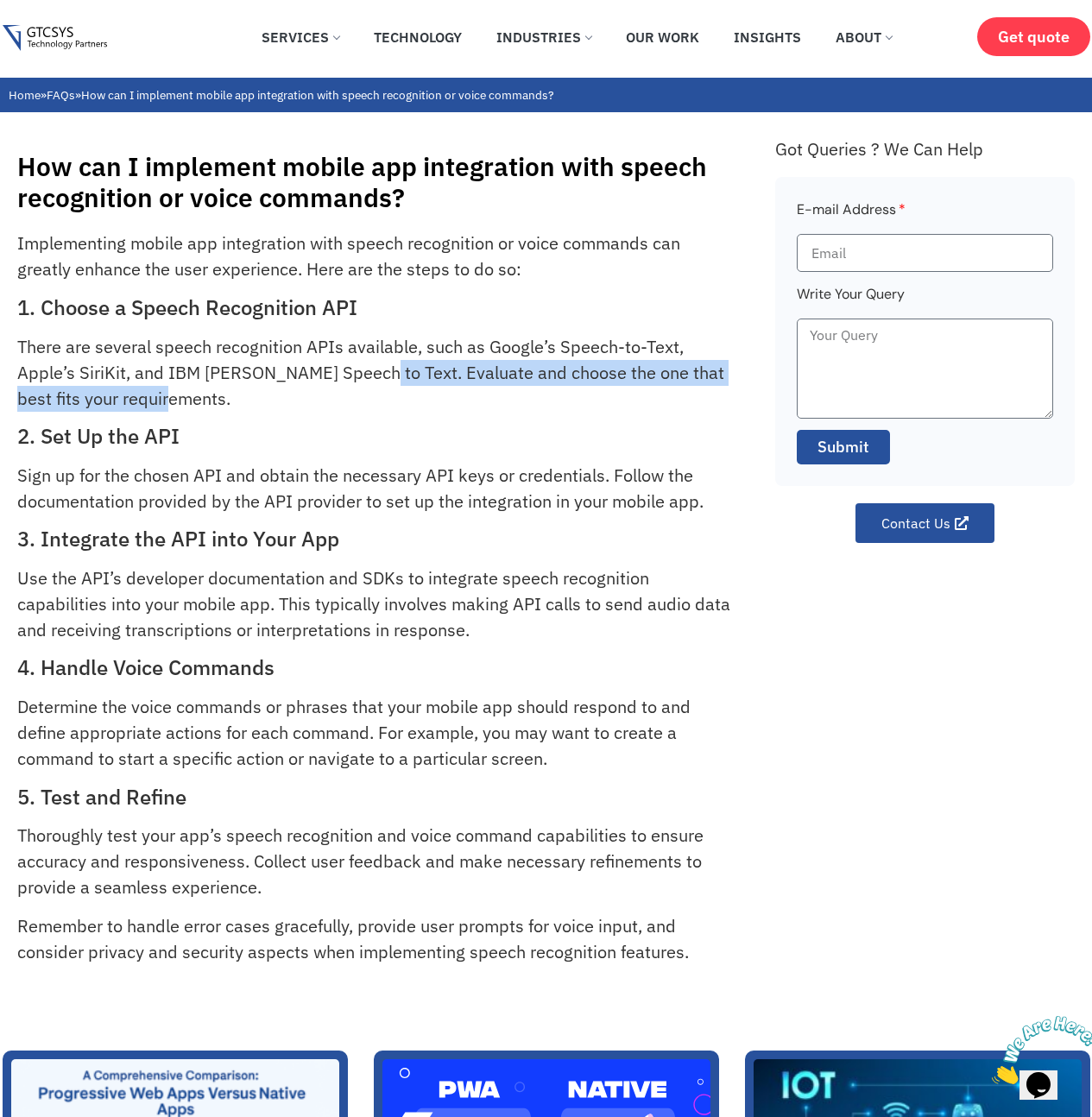  Describe the element at coordinates (376, 539) in the screenshot. I see `h2: 3. Integrate the API into Your App` at that location.